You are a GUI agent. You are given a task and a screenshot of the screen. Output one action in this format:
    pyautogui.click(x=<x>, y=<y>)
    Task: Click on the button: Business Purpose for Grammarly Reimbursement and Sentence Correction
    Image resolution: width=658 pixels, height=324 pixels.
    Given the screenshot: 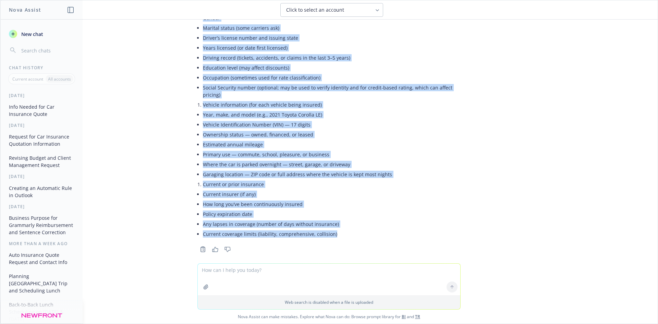 What is the action you would take?
    pyautogui.click(x=41, y=225)
    